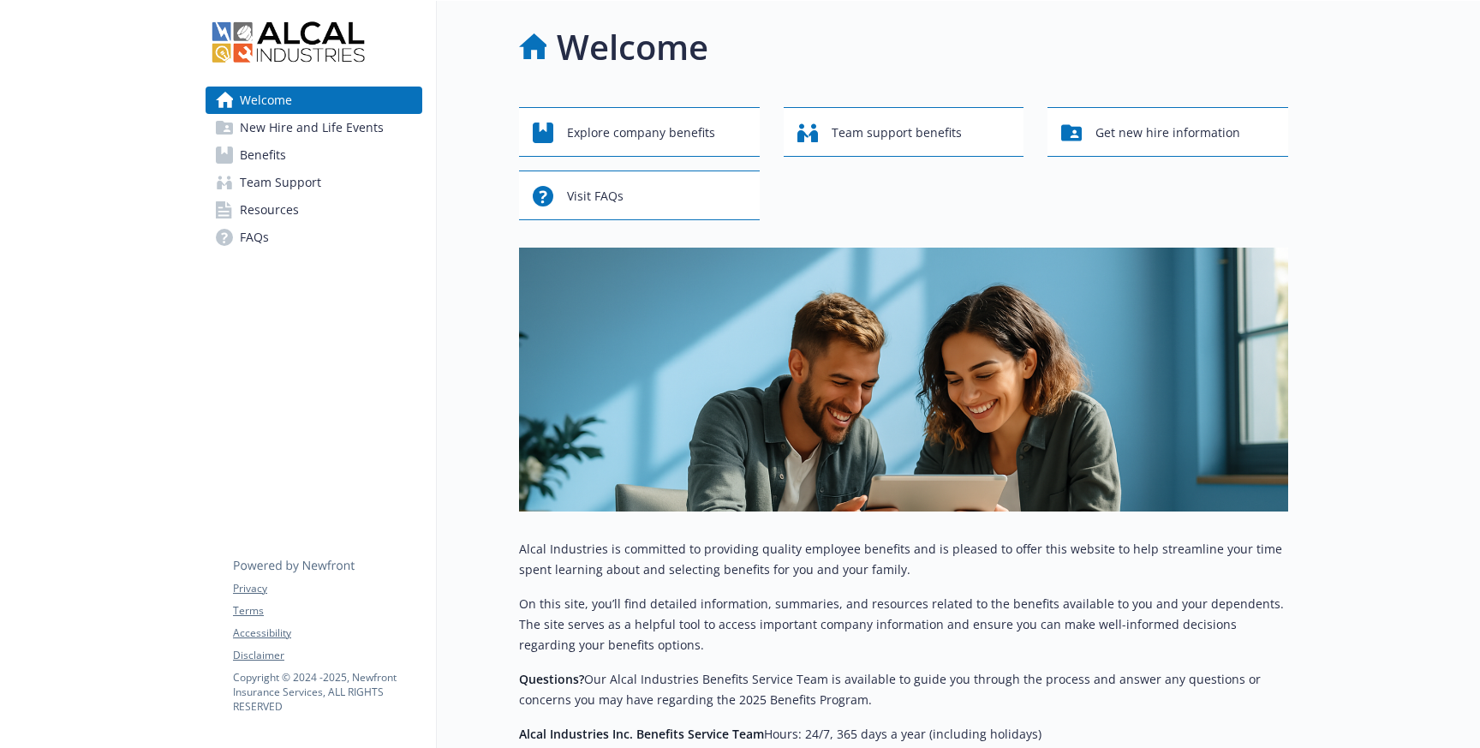 Image resolution: width=1480 pixels, height=748 pixels. I want to click on a: Resources, so click(314, 210).